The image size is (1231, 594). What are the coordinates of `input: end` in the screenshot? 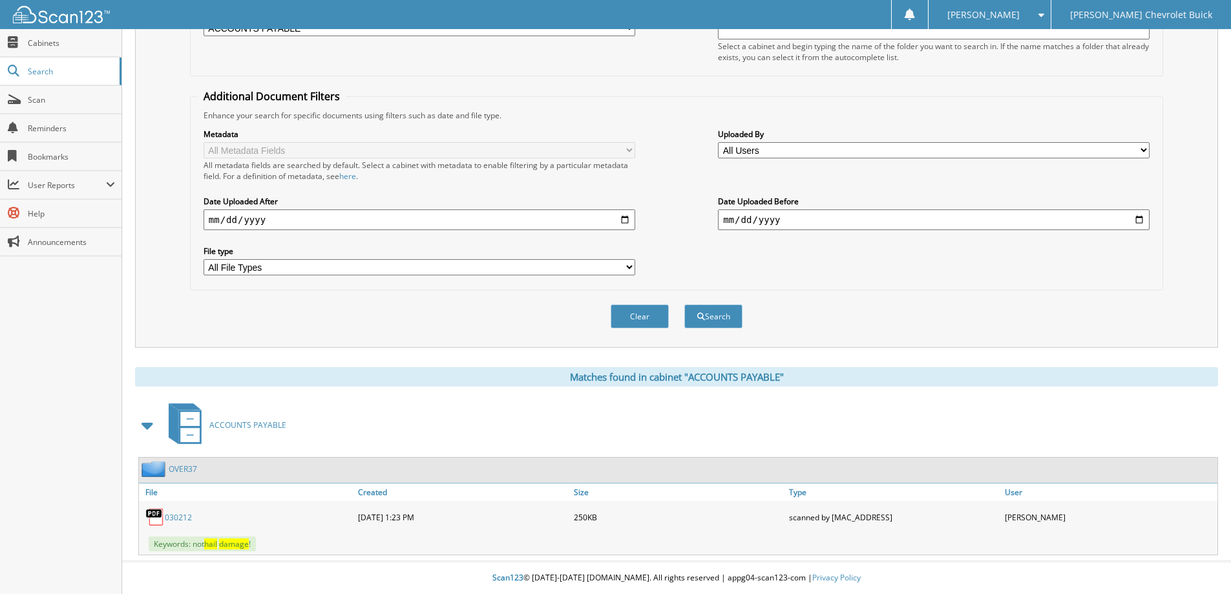 It's located at (934, 220).